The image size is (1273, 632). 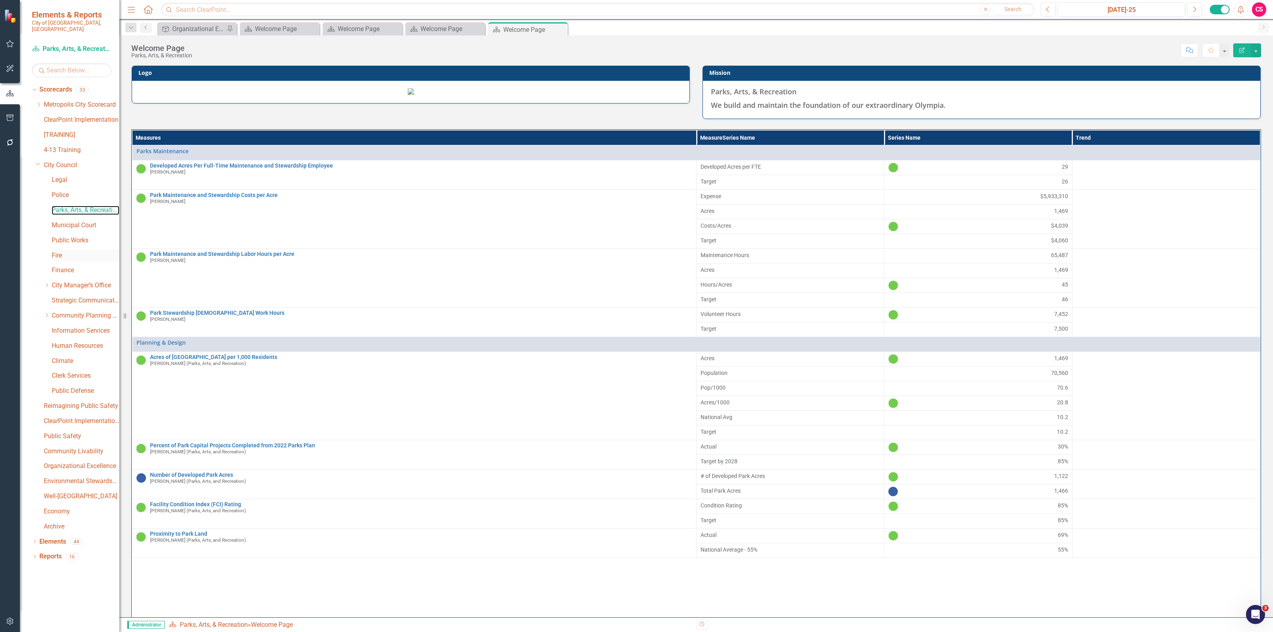 I want to click on span: $4,039, so click(x=1060, y=226).